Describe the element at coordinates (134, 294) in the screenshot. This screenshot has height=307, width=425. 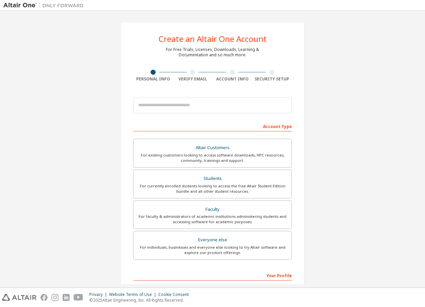
I see `div: Website Terms of Use` at that location.